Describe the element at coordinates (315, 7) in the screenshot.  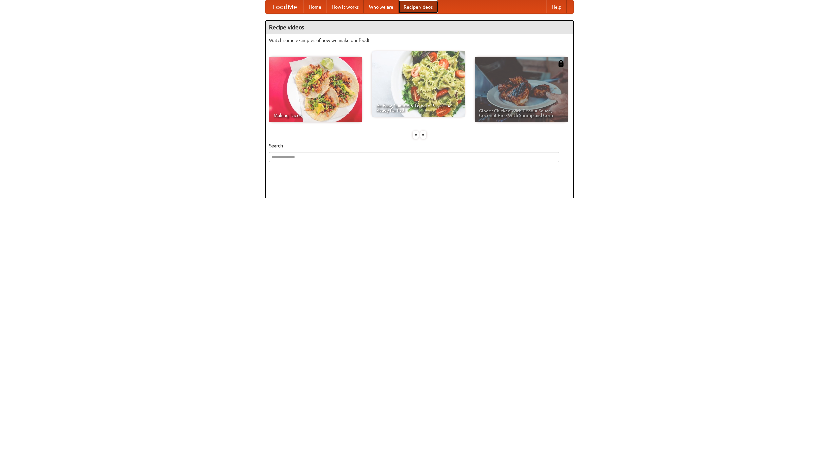
I see `a: Home` at that location.